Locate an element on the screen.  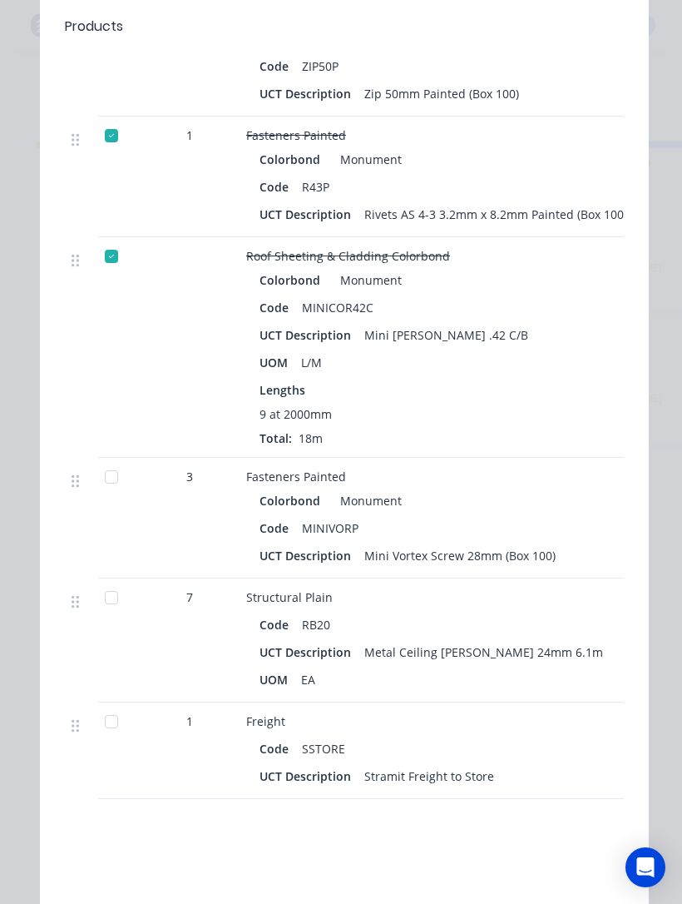
span: Structural Plain is located at coordinates (290, 597).